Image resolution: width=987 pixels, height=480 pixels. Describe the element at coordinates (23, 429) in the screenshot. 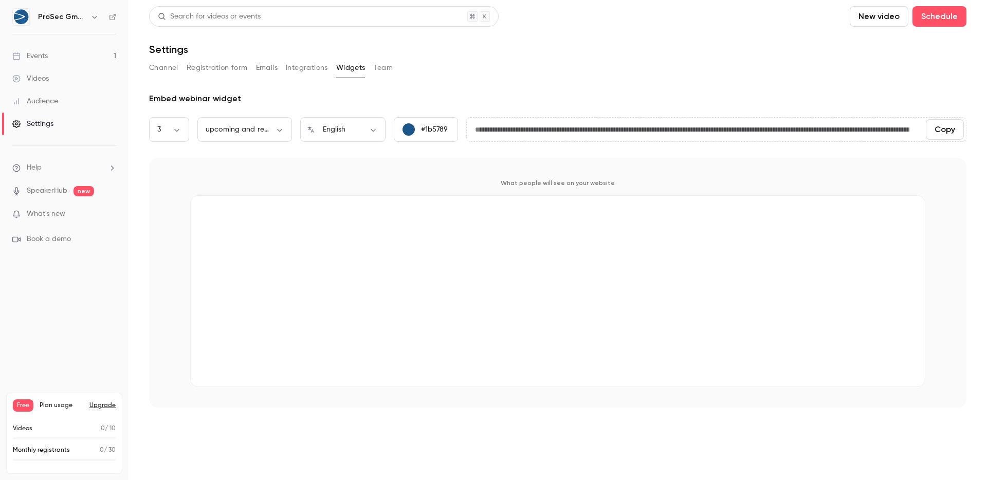

I see `p: Videos` at that location.